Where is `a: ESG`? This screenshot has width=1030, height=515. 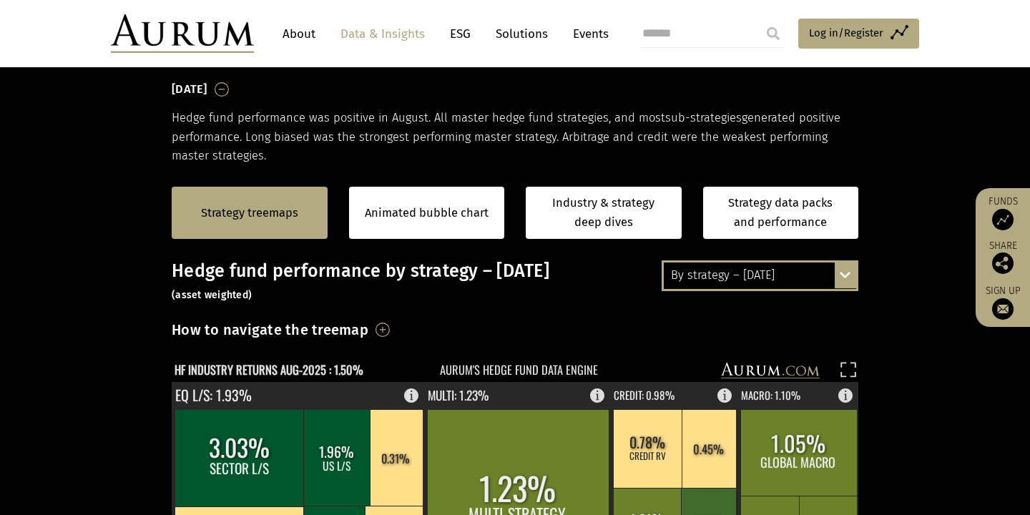
a: ESG is located at coordinates (460, 34).